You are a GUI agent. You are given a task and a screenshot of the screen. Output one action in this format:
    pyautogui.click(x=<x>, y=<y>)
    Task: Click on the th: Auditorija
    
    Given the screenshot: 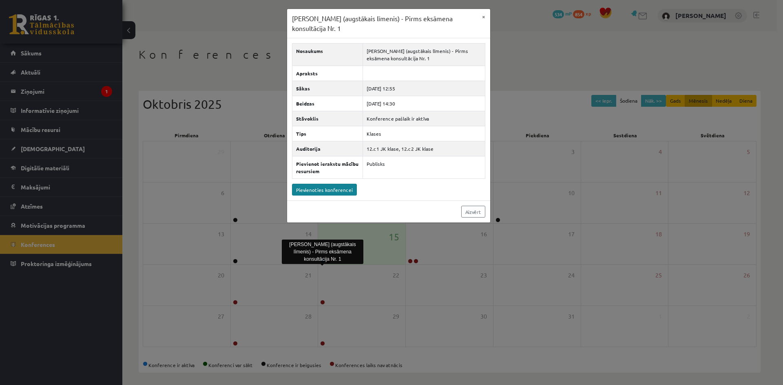 What is the action you would take?
    pyautogui.click(x=327, y=149)
    